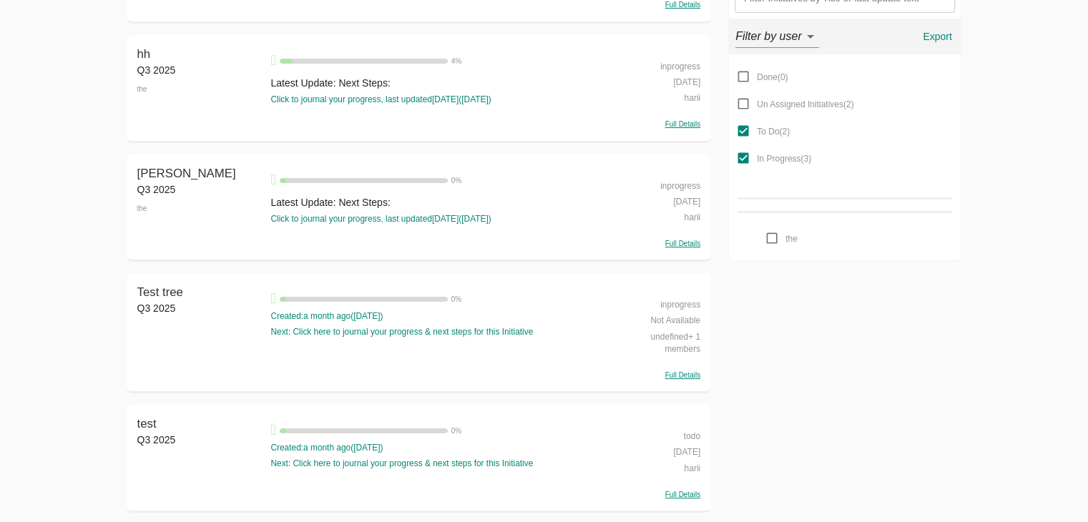  What do you see at coordinates (937, 36) in the screenshot?
I see `span: Export` at bounding box center [937, 36].